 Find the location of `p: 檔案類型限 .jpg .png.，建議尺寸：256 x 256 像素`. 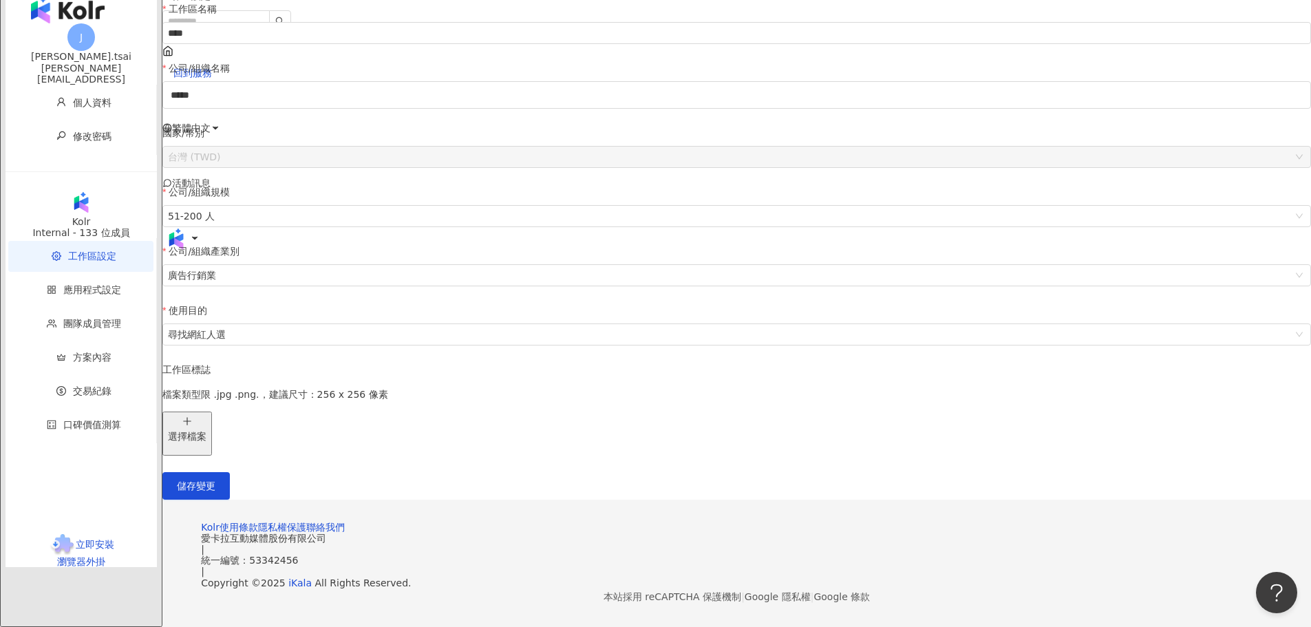

p: 檔案類型限 .jpg .png.，建議尺寸：256 x 256 像素 is located at coordinates (736, 394).